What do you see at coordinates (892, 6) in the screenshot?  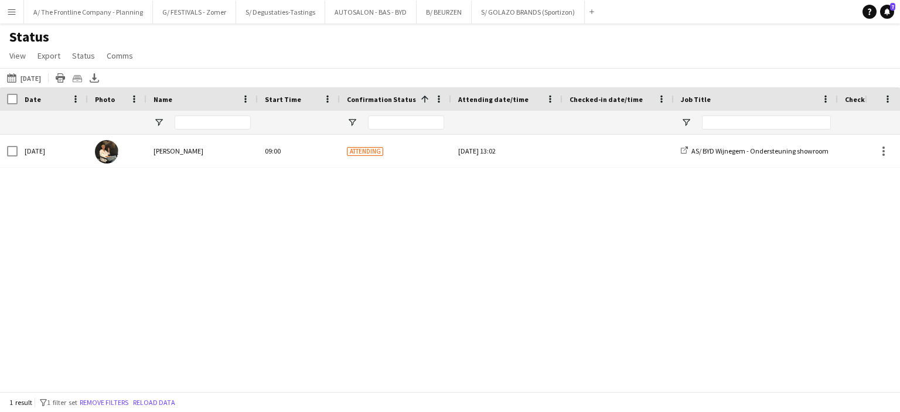 I see `span: 7` at bounding box center [892, 6].